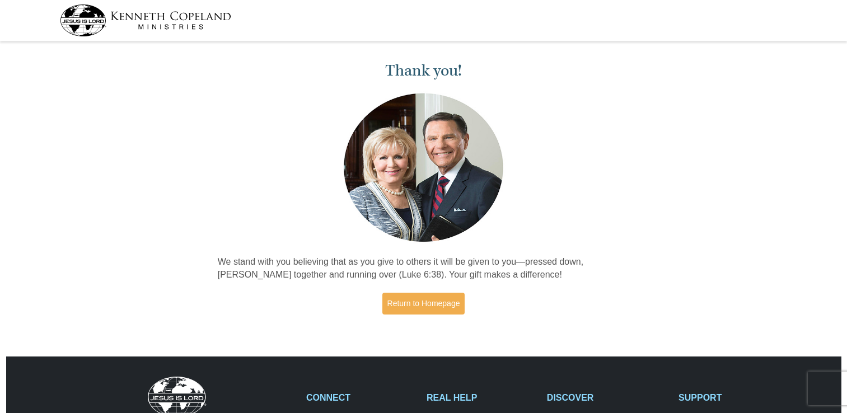 The height and width of the screenshot is (413, 847). What do you see at coordinates (424, 304) in the screenshot?
I see `a: Return to Homepage` at bounding box center [424, 304].